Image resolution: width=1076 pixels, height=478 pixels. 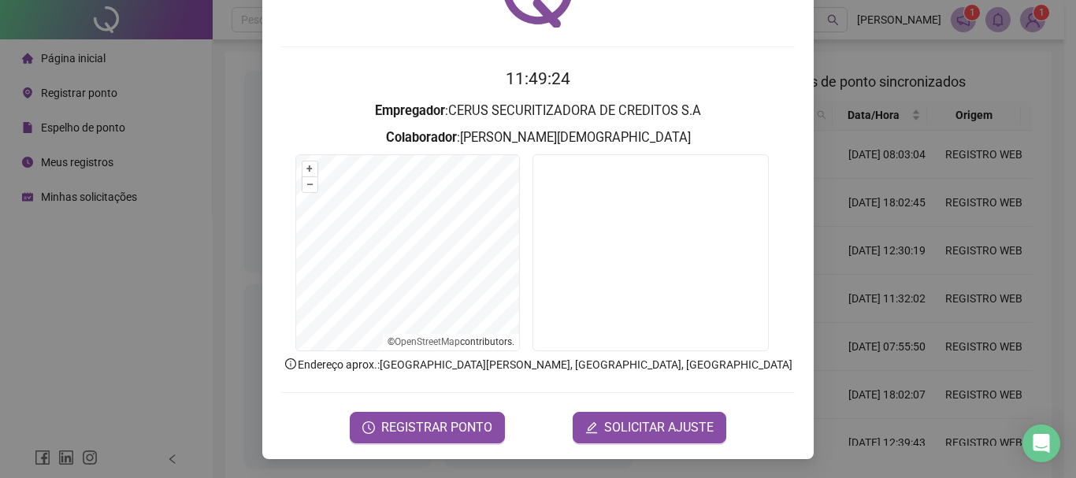 I want to click on span: SOLICITAR AJUSTE, so click(x=659, y=428).